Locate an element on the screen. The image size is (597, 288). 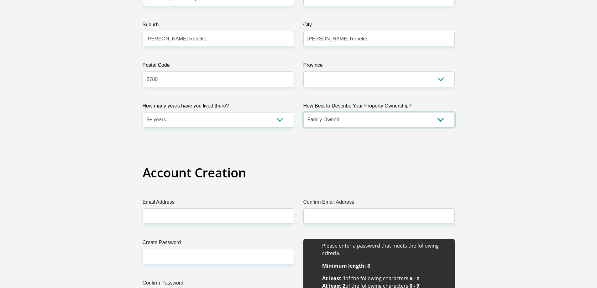
input: City is located at coordinates (379, 39).